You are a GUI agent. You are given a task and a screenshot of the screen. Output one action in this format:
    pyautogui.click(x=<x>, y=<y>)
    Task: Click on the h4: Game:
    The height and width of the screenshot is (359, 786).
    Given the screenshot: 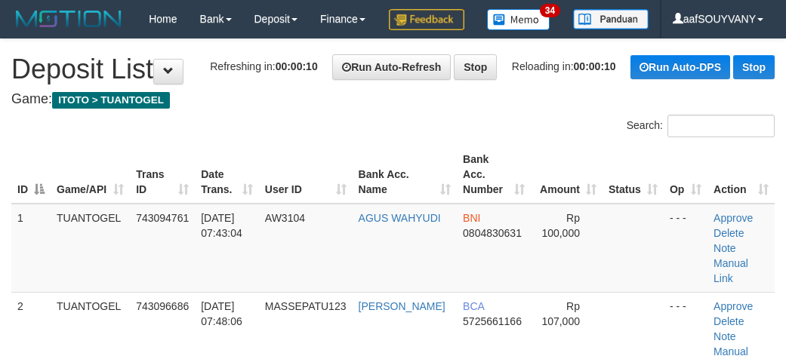 What is the action you would take?
    pyautogui.click(x=392, y=100)
    